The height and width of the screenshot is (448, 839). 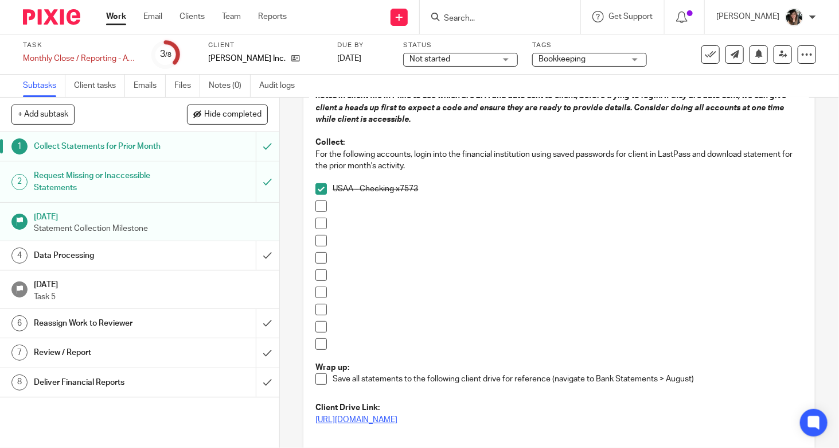 What do you see at coordinates (461, 45) in the screenshot?
I see `label: Status` at bounding box center [461, 45].